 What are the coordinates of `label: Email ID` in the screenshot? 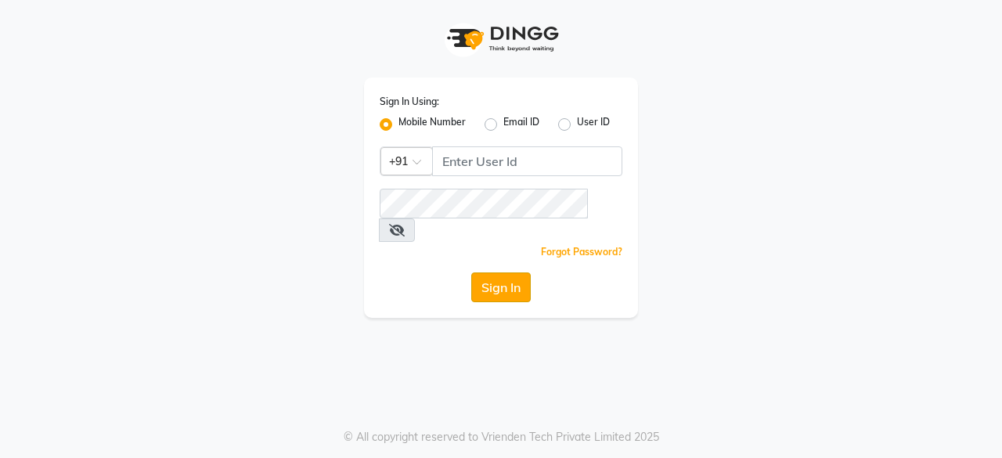 It's located at (522, 125).